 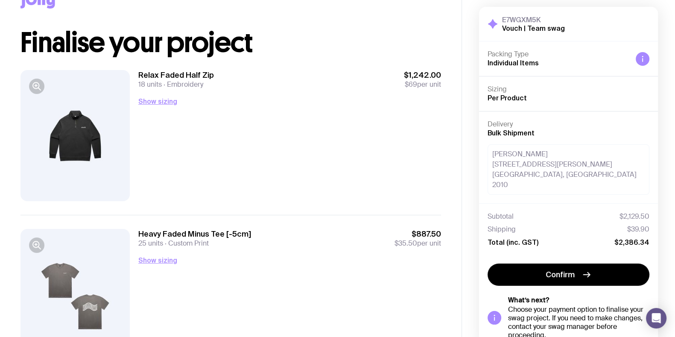 What do you see at coordinates (186, 243) in the screenshot?
I see `span: Custom Print` at bounding box center [186, 243].